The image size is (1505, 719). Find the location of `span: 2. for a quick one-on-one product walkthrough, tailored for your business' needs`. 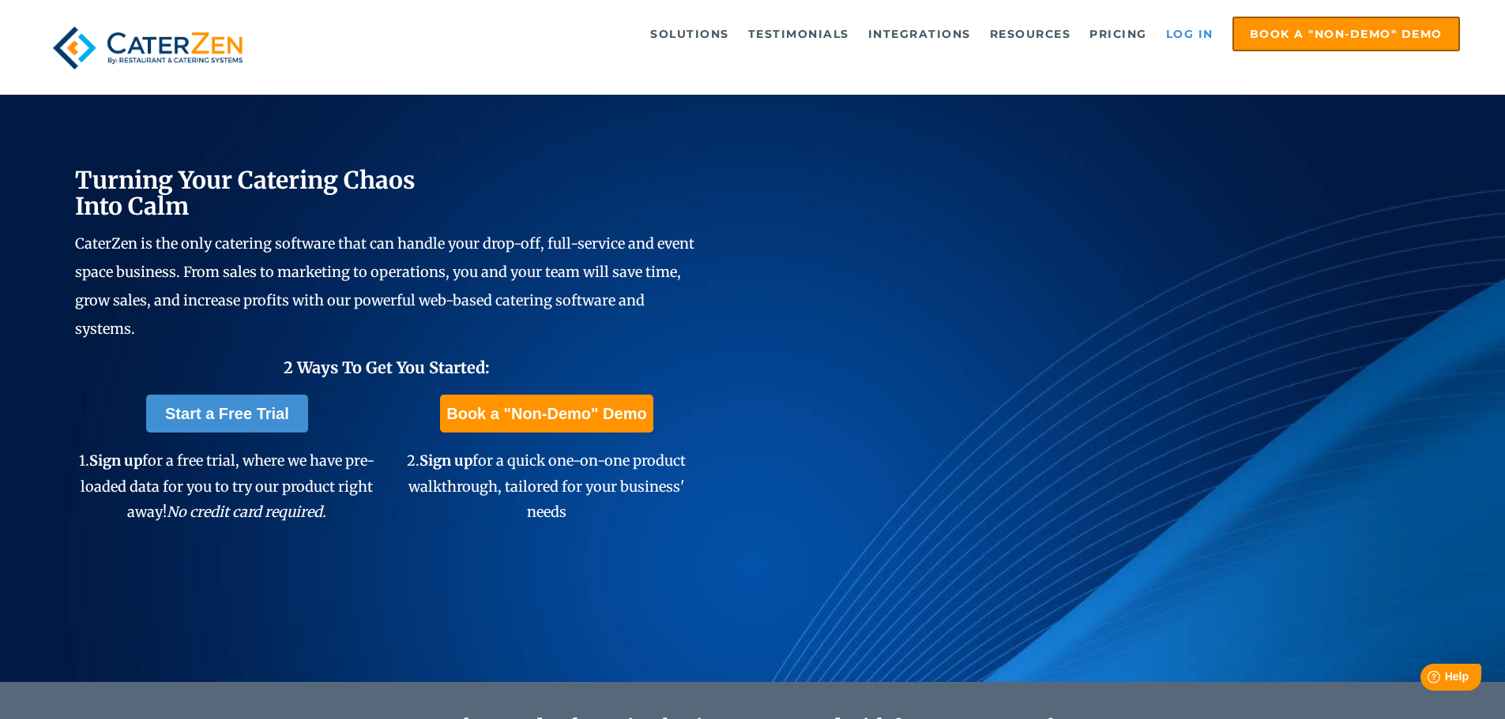

span: 2. for a quick one-on-one product walkthrough, tailored for your business' needs is located at coordinates (546, 487).